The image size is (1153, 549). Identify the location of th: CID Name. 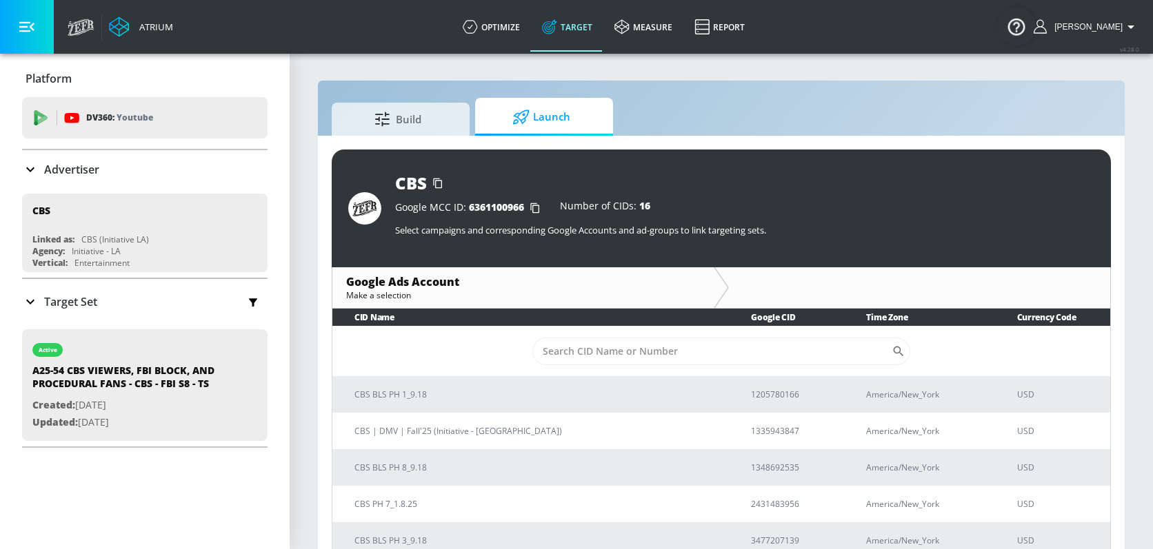
(530, 317).